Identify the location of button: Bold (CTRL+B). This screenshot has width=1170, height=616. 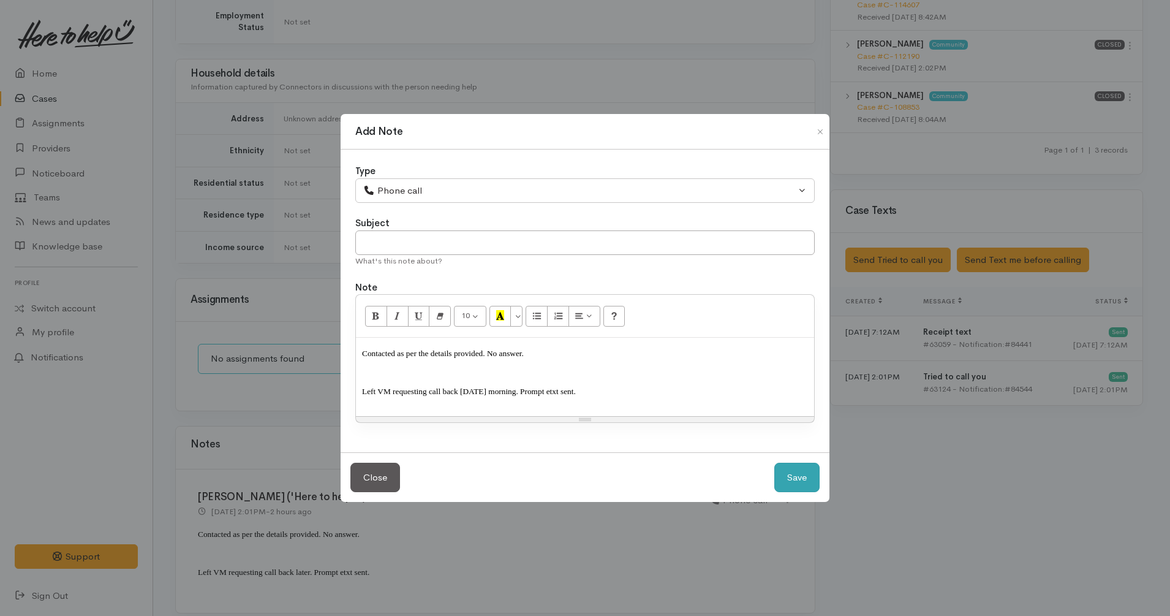
(376, 316).